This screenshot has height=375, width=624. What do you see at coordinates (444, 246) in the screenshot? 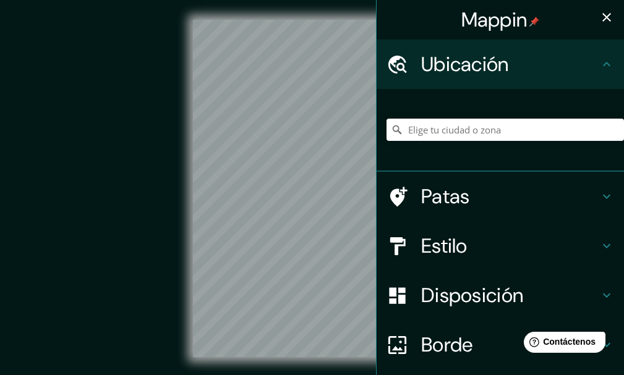
I see `font: Estilo` at bounding box center [444, 246].